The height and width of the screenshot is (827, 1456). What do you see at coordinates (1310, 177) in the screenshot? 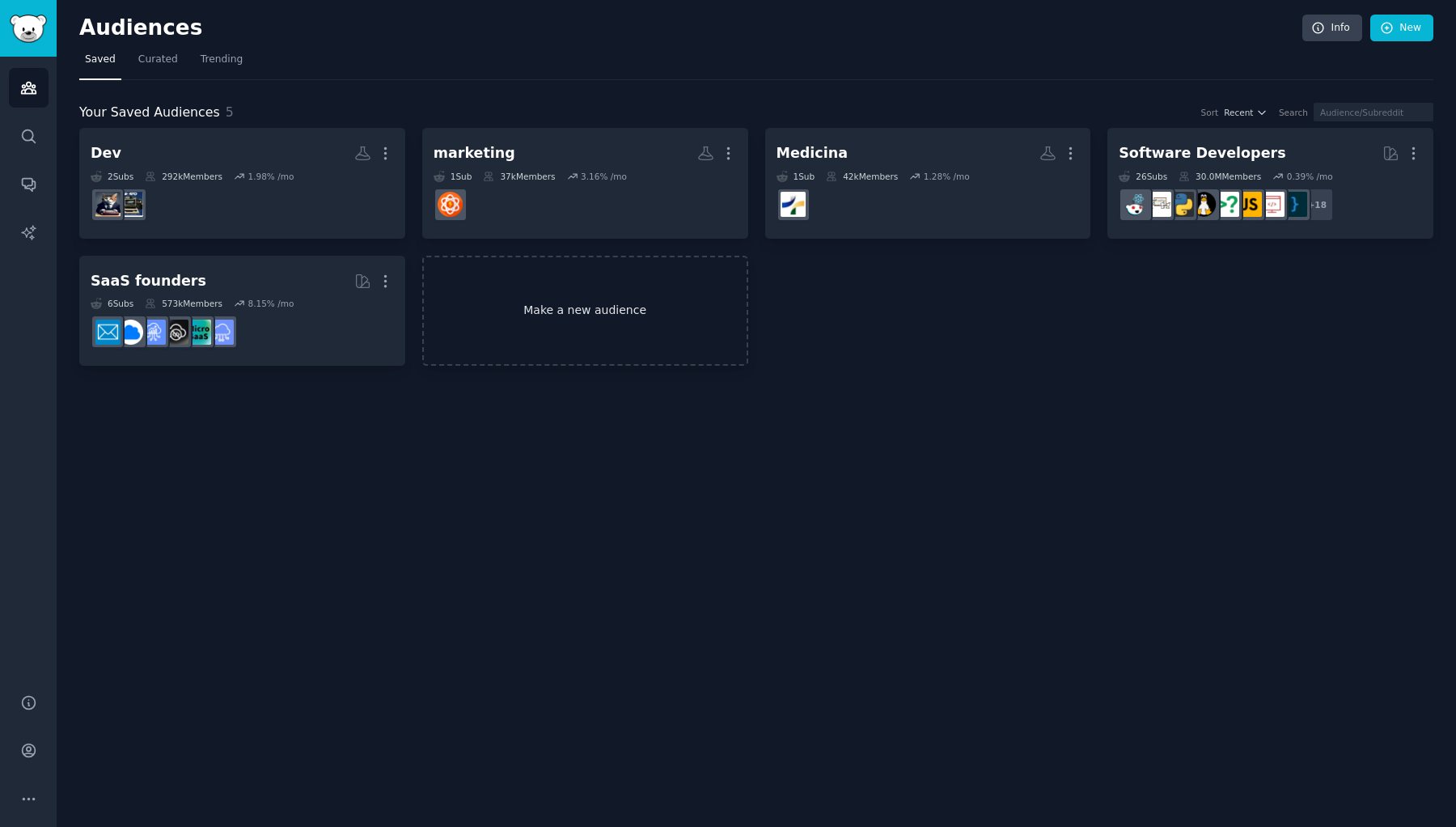
I see `div: 0.39 % /mo` at bounding box center [1310, 177].